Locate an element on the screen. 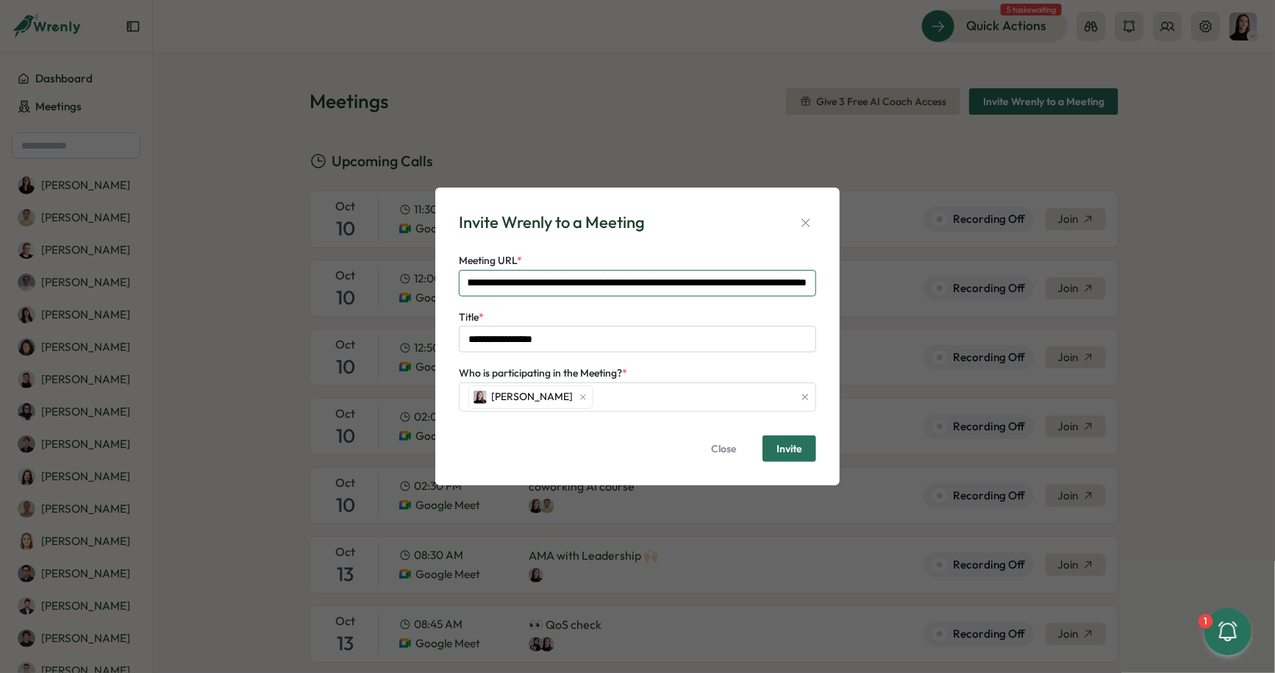 The width and height of the screenshot is (1275, 673). div: Invite Wrenly to a Meeting is located at coordinates (551, 222).